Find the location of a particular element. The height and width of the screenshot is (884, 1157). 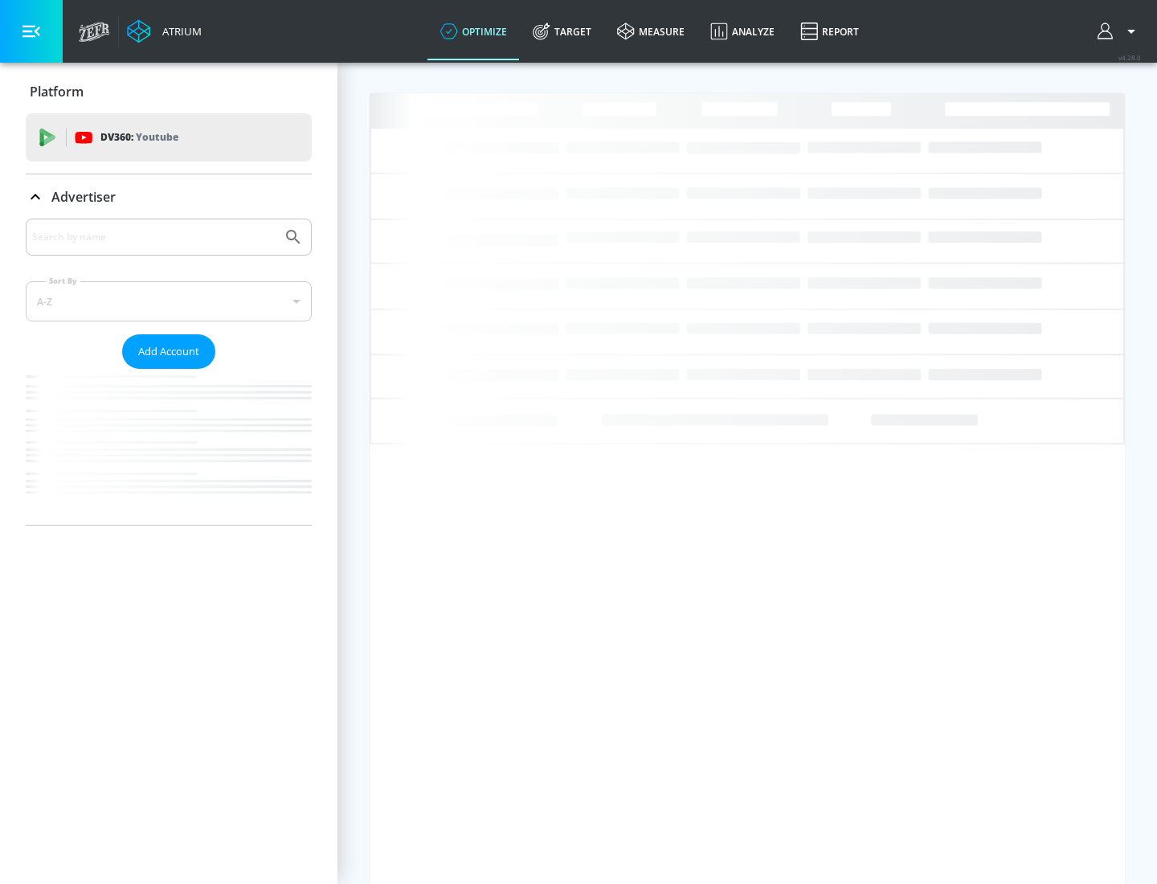

div: A-Z is located at coordinates (169, 301).